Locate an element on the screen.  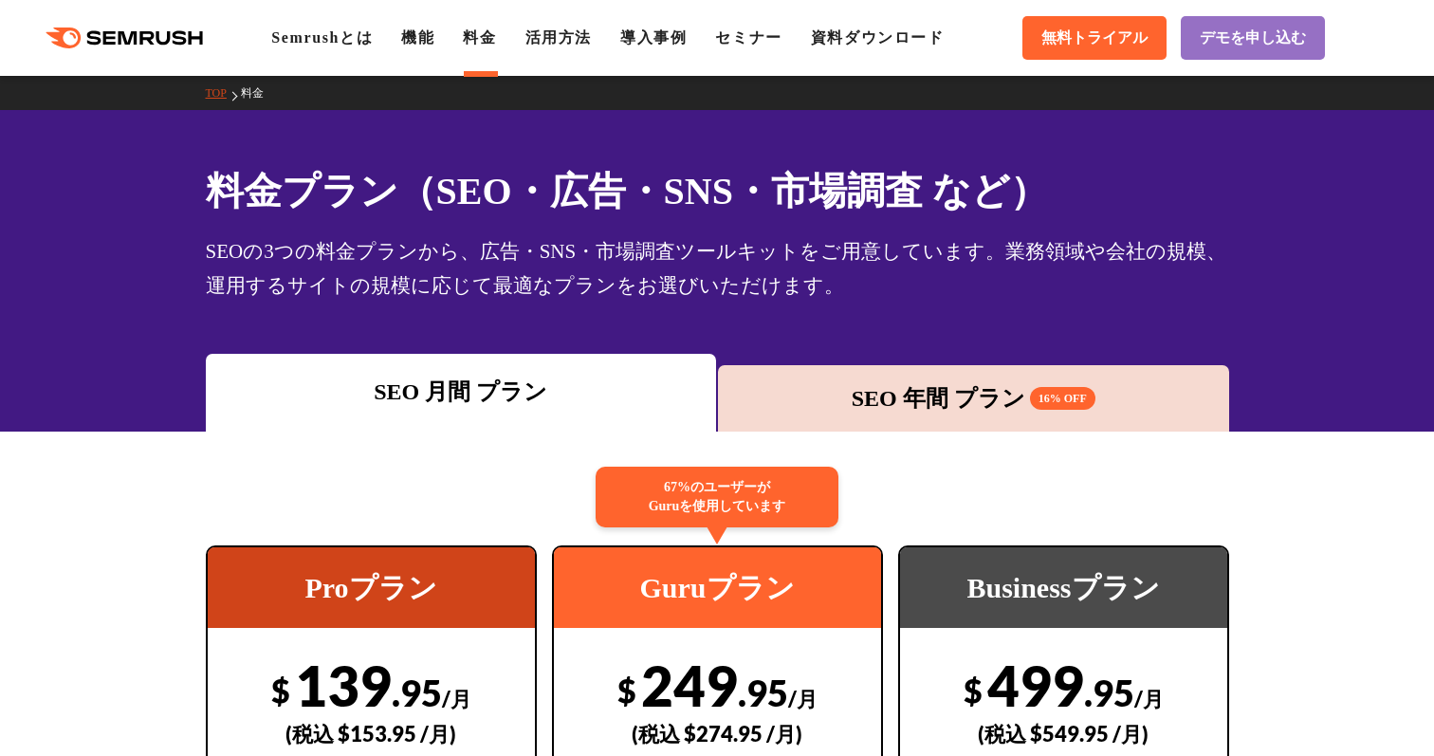
div: Proプラン is located at coordinates (371, 587).